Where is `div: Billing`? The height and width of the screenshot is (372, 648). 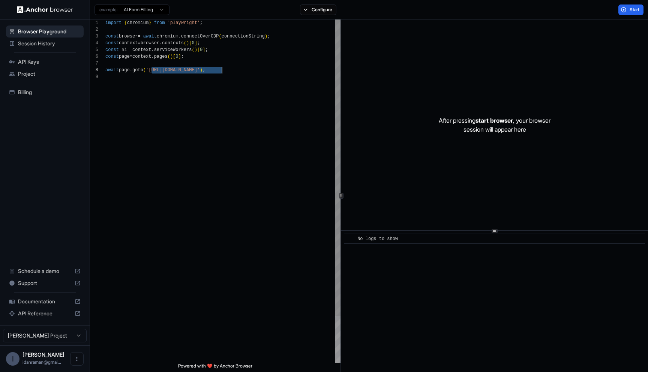 div: Billing is located at coordinates (45, 92).